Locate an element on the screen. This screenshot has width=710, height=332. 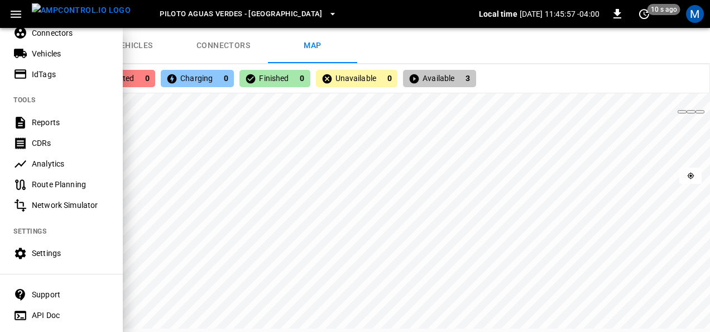
div: profile-icon is located at coordinates (695, 14).